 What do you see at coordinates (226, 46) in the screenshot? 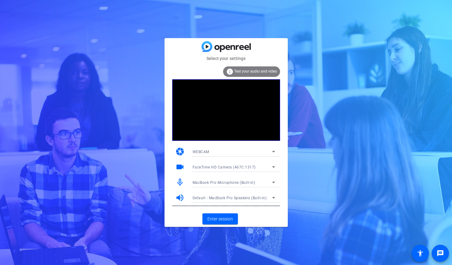
I see `img: blue-gradient.svg` at bounding box center [226, 46].